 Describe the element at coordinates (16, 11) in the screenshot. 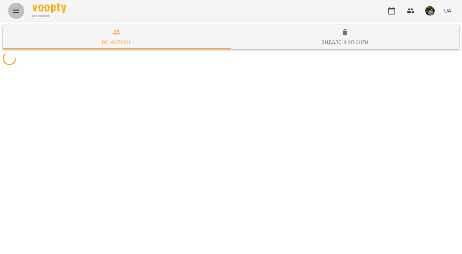

I see `button: Menu` at that location.